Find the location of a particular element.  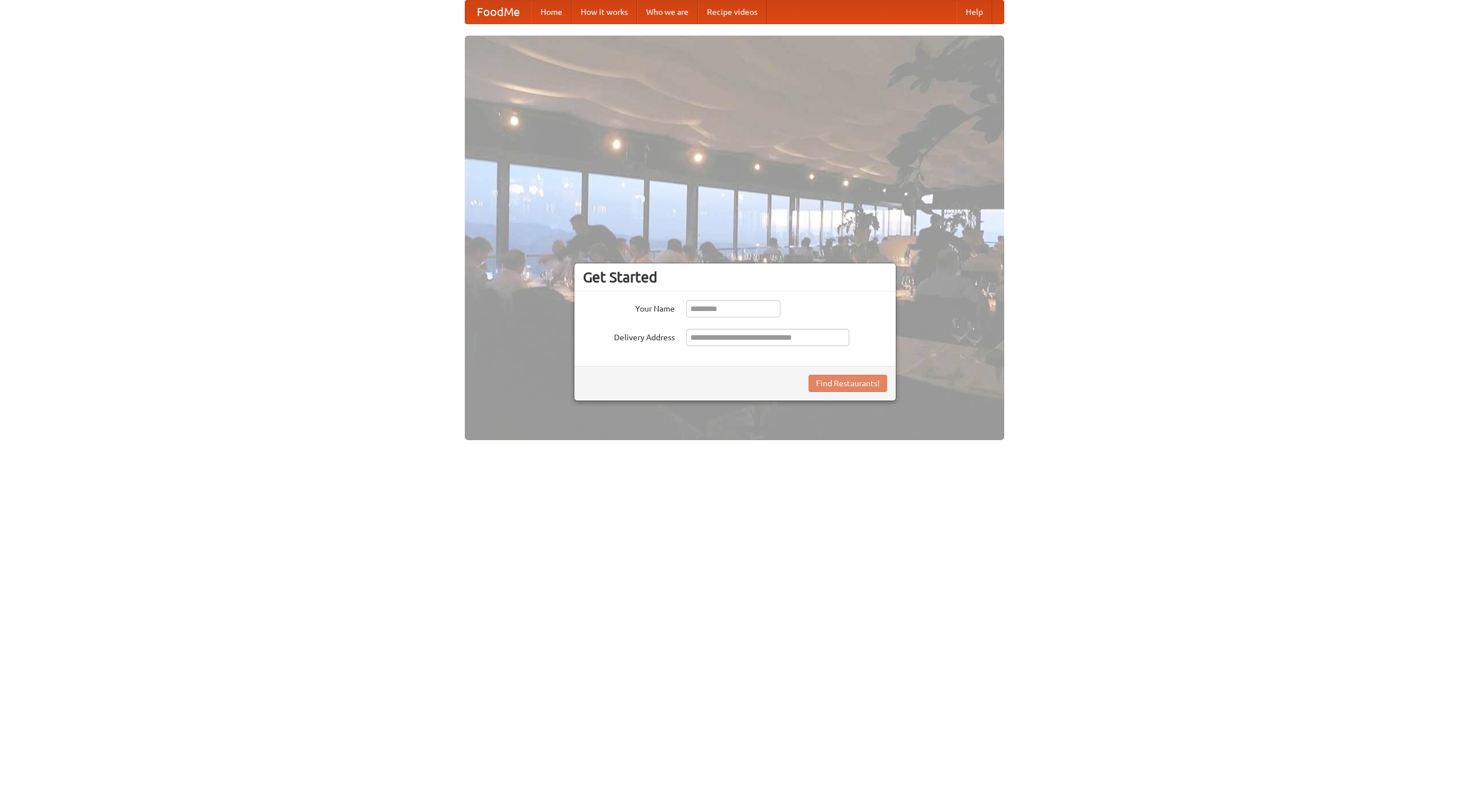

h3: Get Started is located at coordinates (734, 277).